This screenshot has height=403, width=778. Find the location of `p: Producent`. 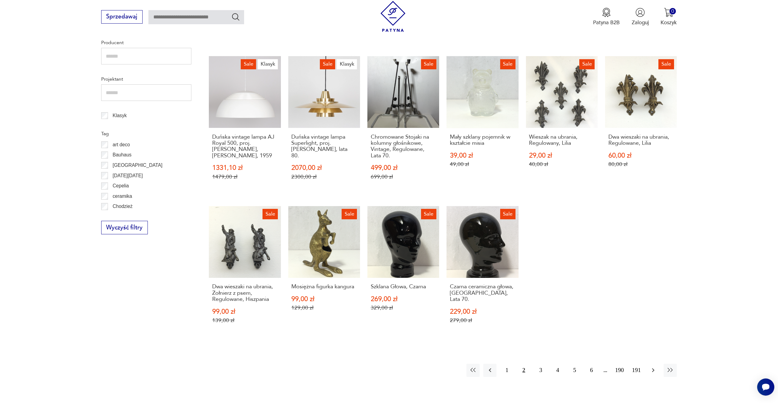

p: Producent is located at coordinates (146, 43).